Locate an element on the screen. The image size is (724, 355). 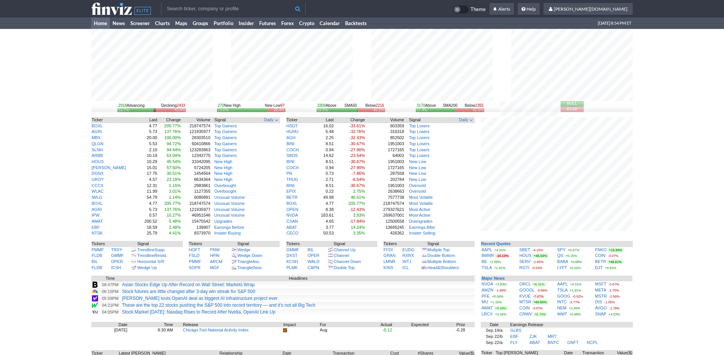
a: CECO is located at coordinates (293, 233).